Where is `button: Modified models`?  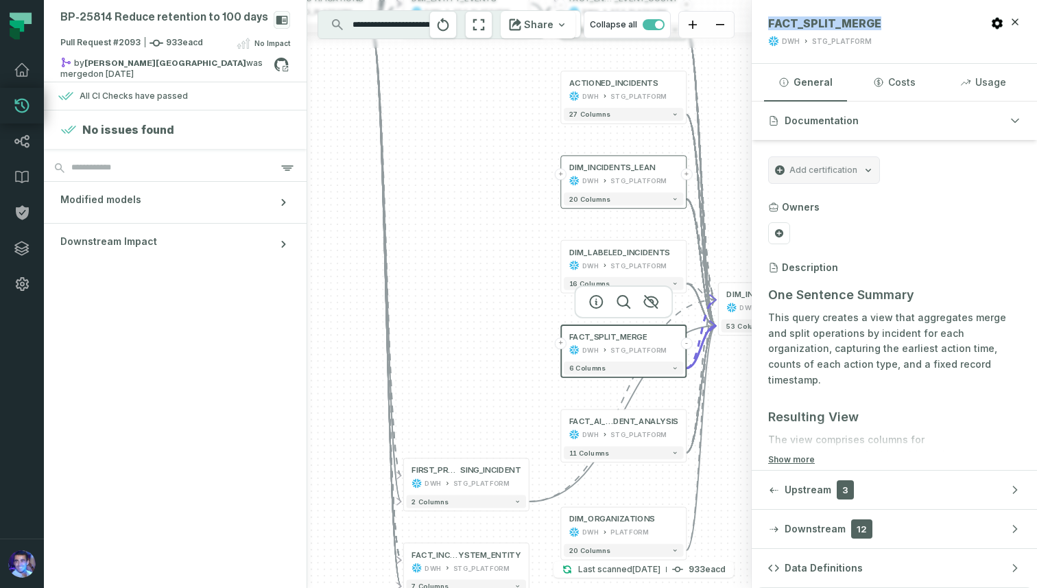
button: Modified models is located at coordinates (175, 202).